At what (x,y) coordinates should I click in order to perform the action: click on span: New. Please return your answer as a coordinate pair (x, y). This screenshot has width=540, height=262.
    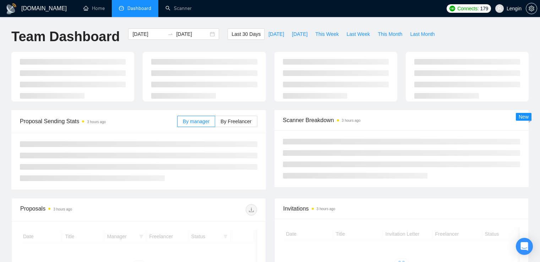
    Looking at the image, I should click on (524, 117).